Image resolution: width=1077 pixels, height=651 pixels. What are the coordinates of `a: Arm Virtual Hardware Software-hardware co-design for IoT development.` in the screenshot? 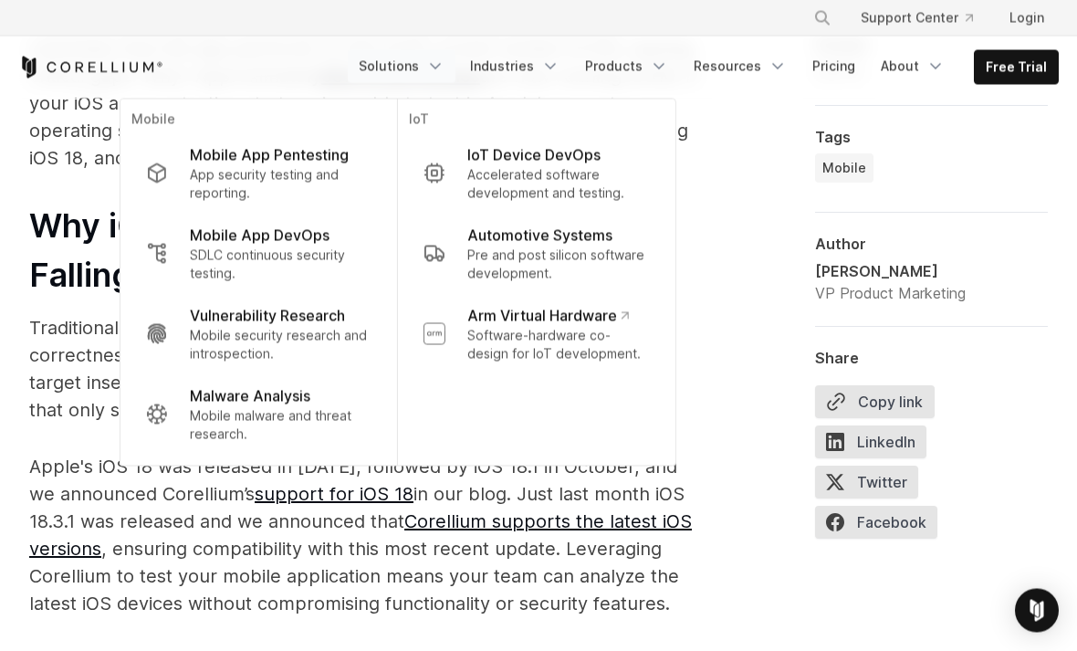 It's located at (537, 334).